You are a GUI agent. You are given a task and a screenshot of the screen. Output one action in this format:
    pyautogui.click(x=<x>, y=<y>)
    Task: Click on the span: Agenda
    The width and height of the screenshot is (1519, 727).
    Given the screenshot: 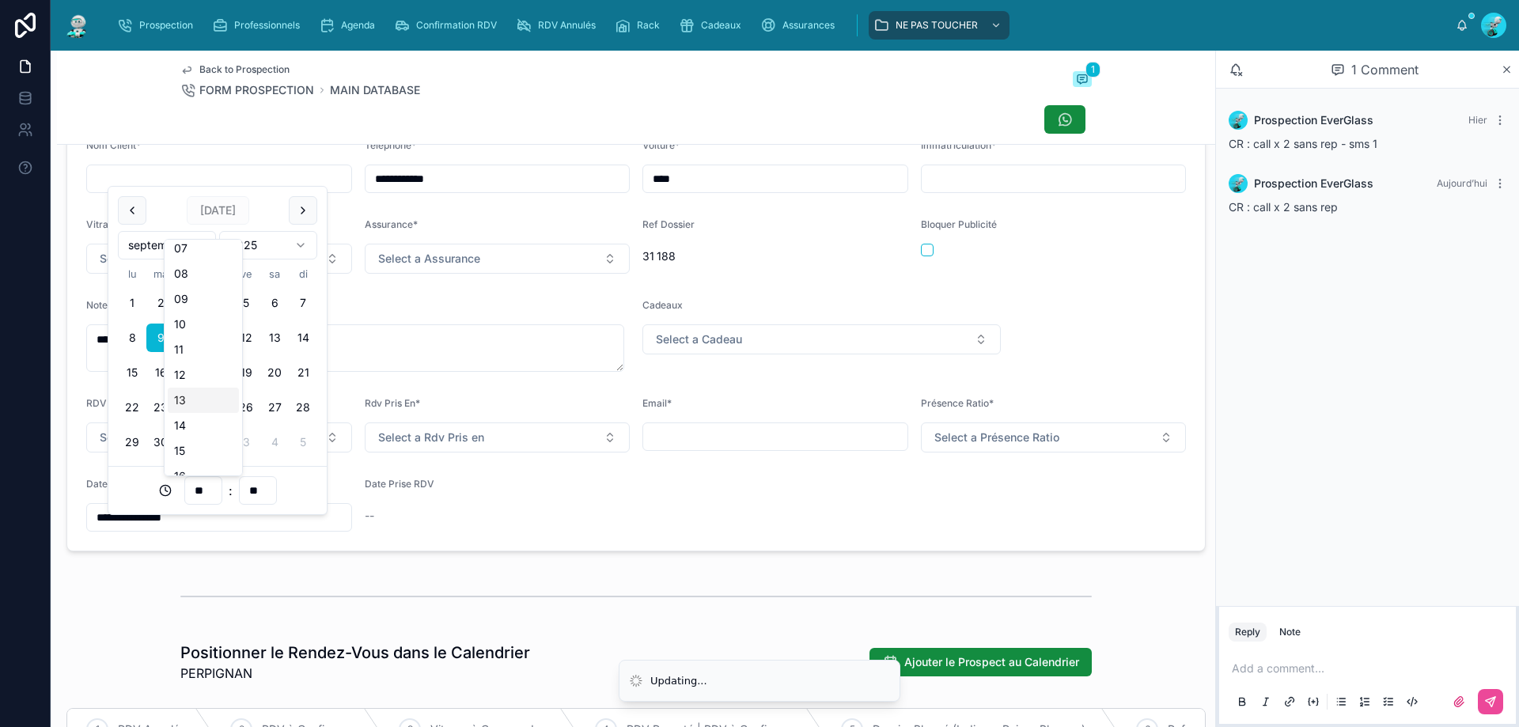 What is the action you would take?
    pyautogui.click(x=358, y=25)
    